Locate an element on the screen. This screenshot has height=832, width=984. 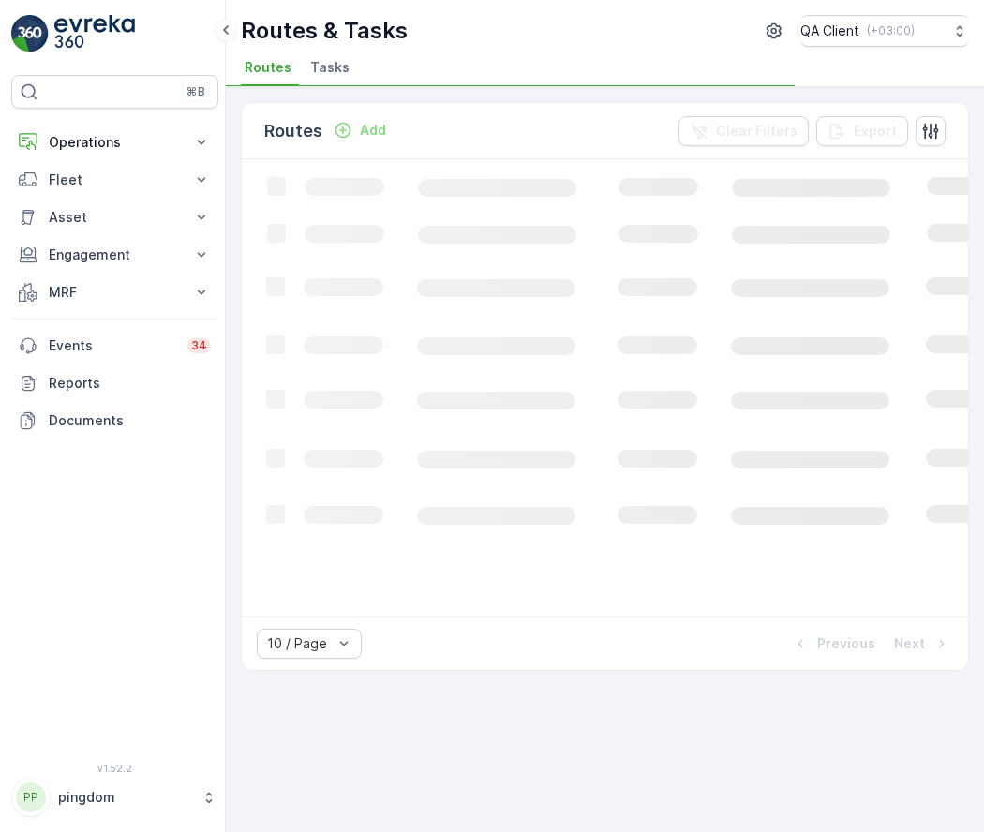
p: Fleet is located at coordinates (114, 180).